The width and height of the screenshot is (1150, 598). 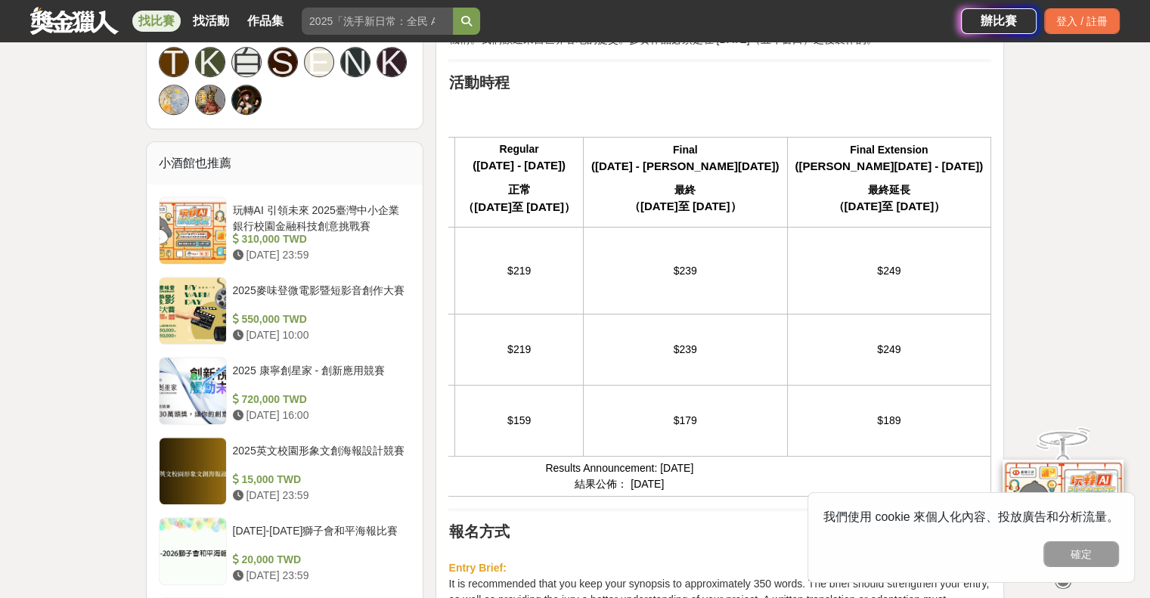 What do you see at coordinates (319, 319) in the screenshot?
I see `div: 550,000 TWD` at bounding box center [319, 319].